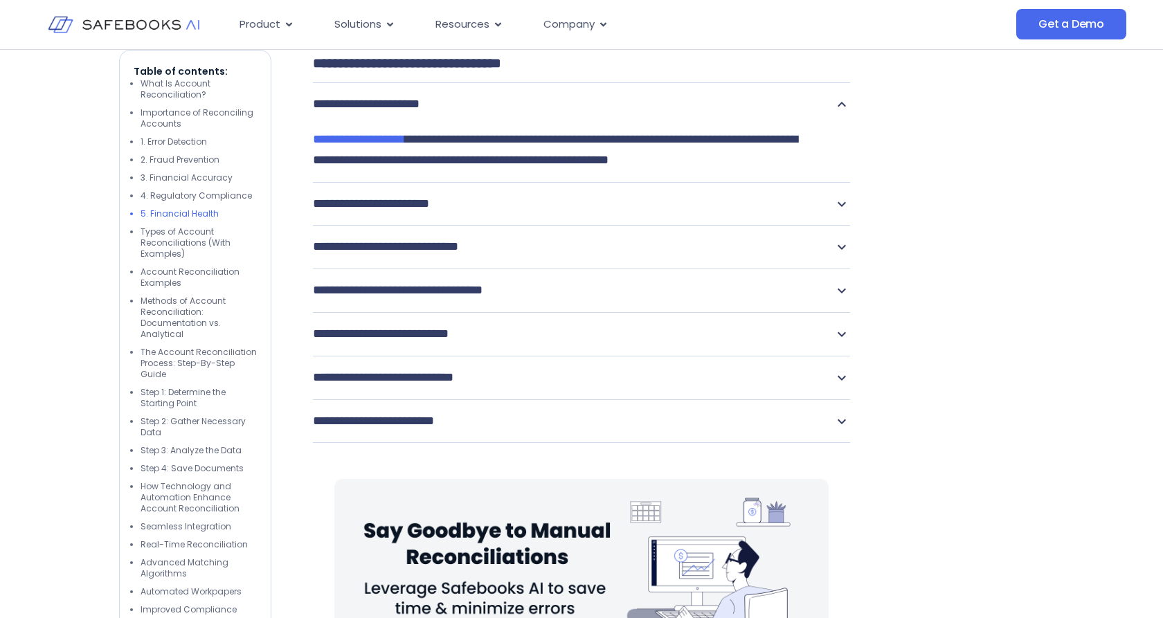  What do you see at coordinates (199, 277) in the screenshot?
I see `li: Account Reconciliation Examples` at bounding box center [199, 277].